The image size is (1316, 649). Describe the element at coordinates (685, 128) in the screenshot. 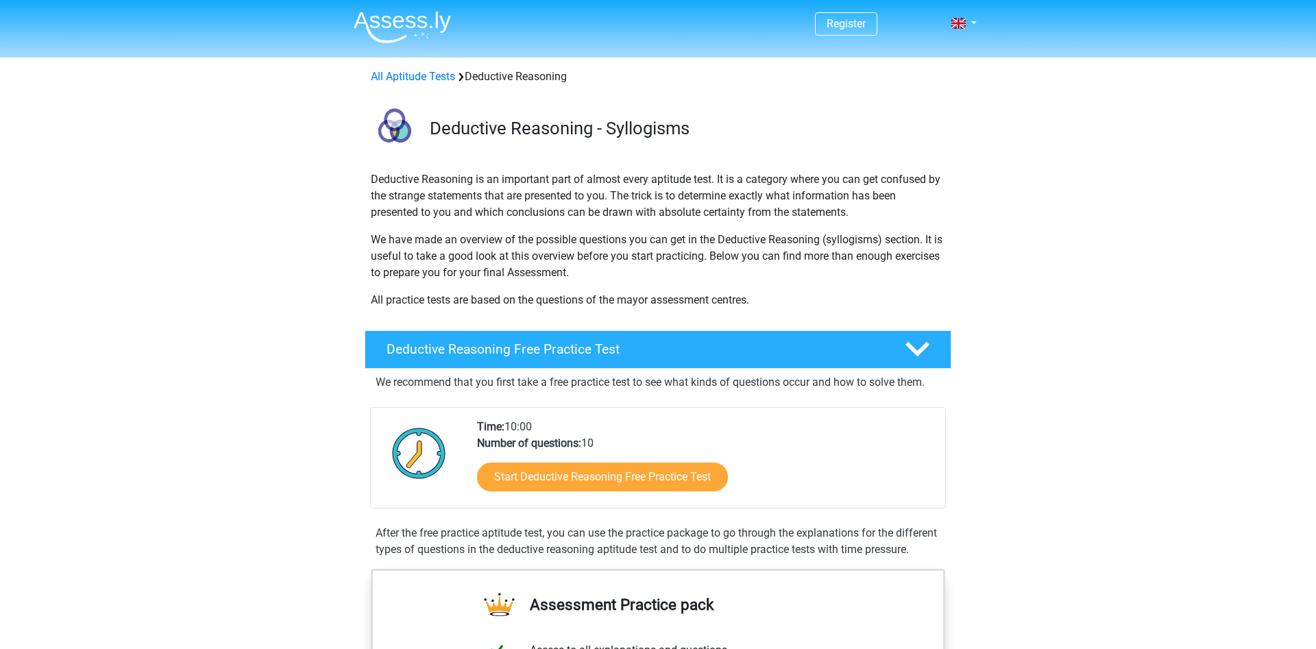

I see `h3: Deductive Reasoning - Syllogisms` at that location.